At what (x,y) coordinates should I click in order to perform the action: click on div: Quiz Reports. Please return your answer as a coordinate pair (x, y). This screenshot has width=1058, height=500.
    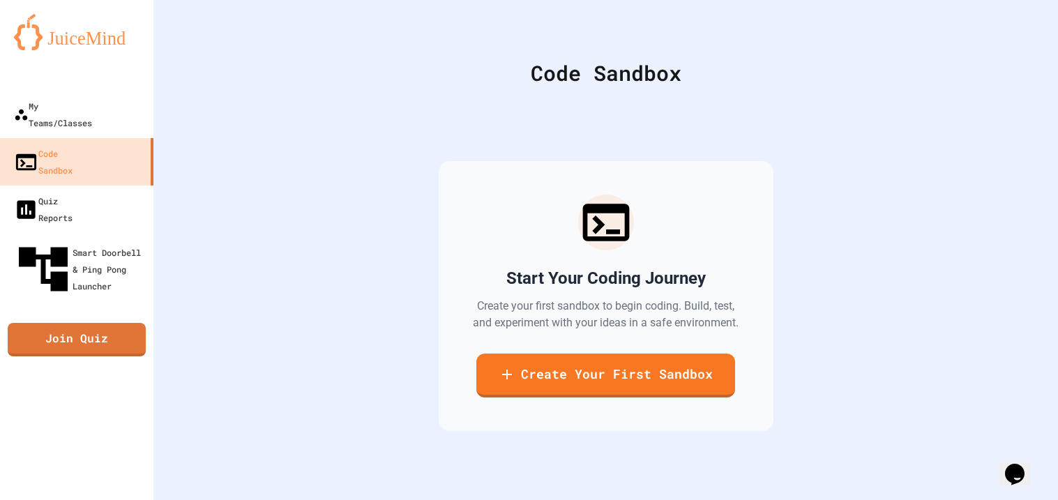
    Looking at the image, I should click on (43, 209).